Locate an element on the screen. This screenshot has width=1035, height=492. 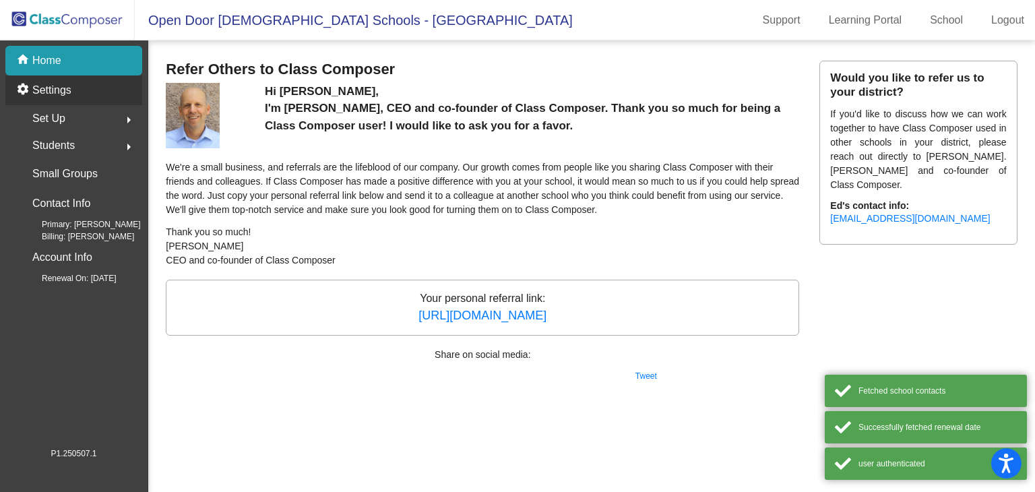
h5: Would you like to refer us to your district? is located at coordinates (918, 85).